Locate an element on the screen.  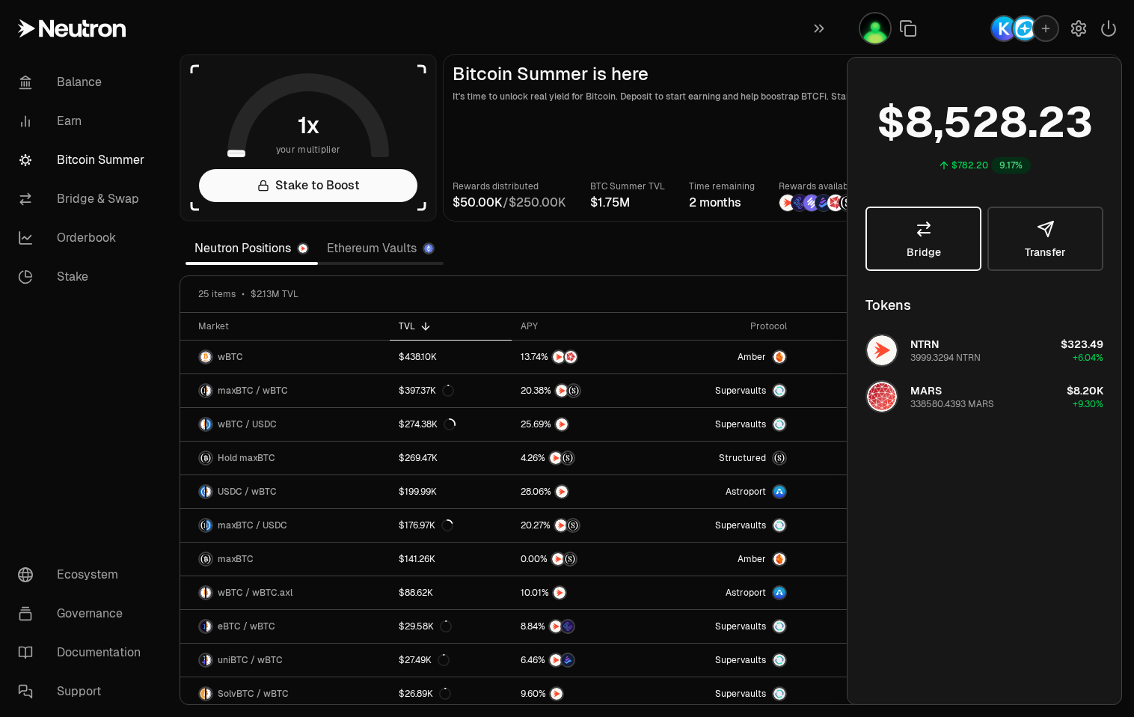
h2: Bitcoin Summer is here is located at coordinates (783, 74).